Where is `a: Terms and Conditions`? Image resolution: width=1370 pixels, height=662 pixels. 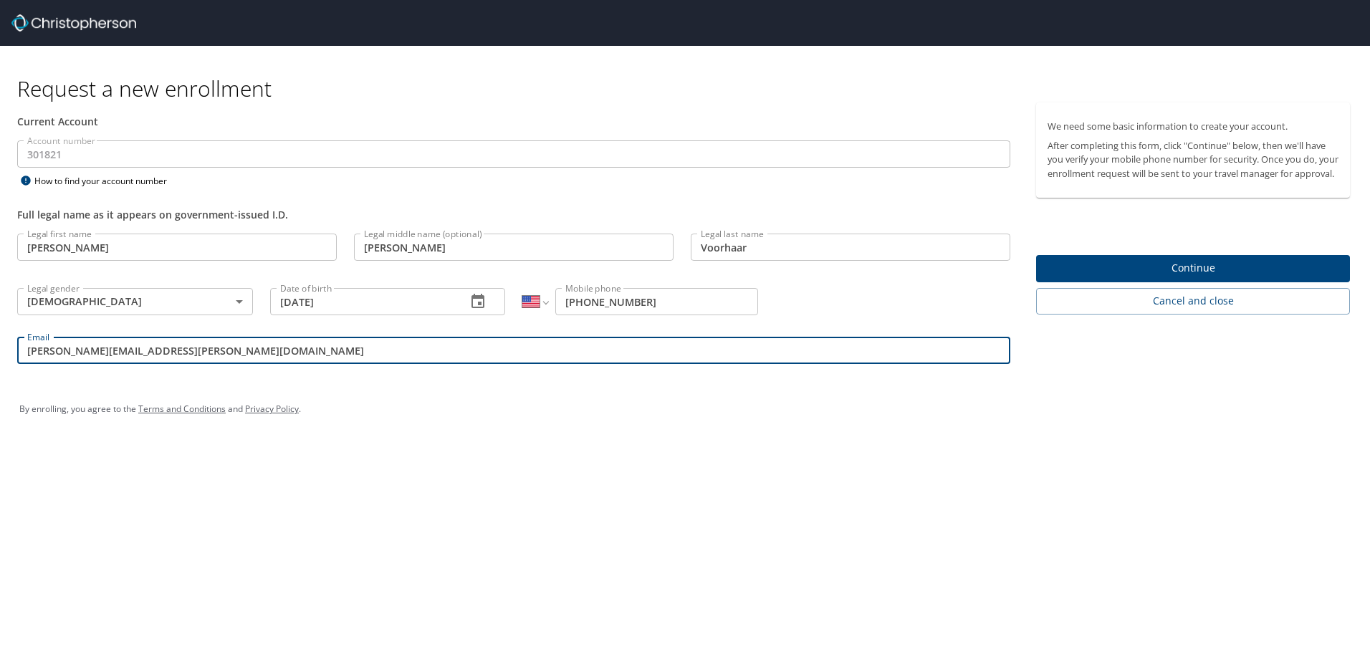
a: Terms and Conditions is located at coordinates (182, 408).